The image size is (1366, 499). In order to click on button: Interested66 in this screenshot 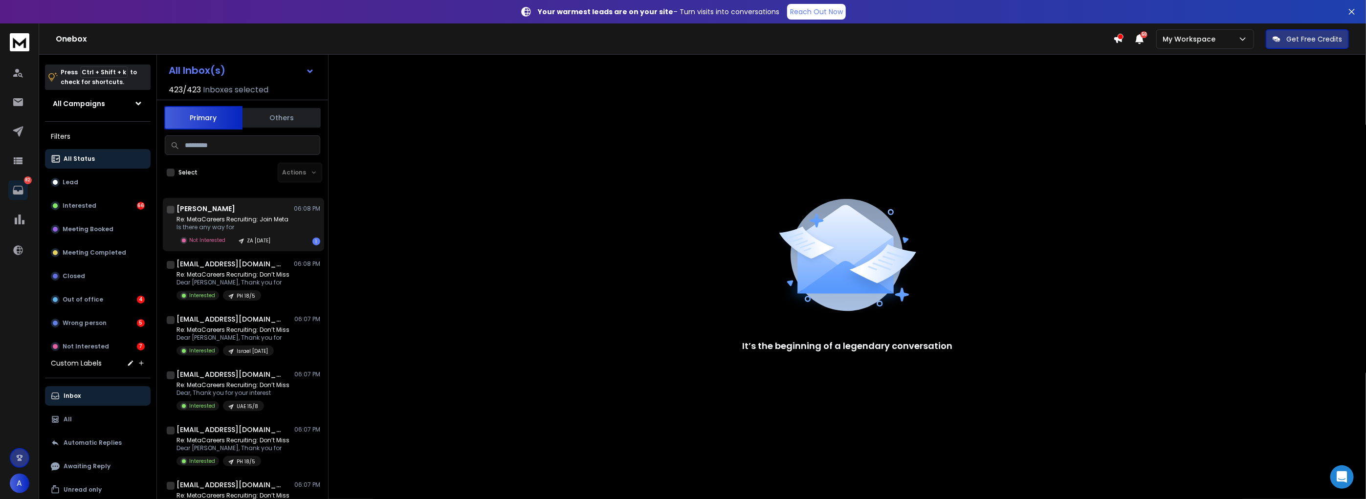, I will do `click(98, 206)`.